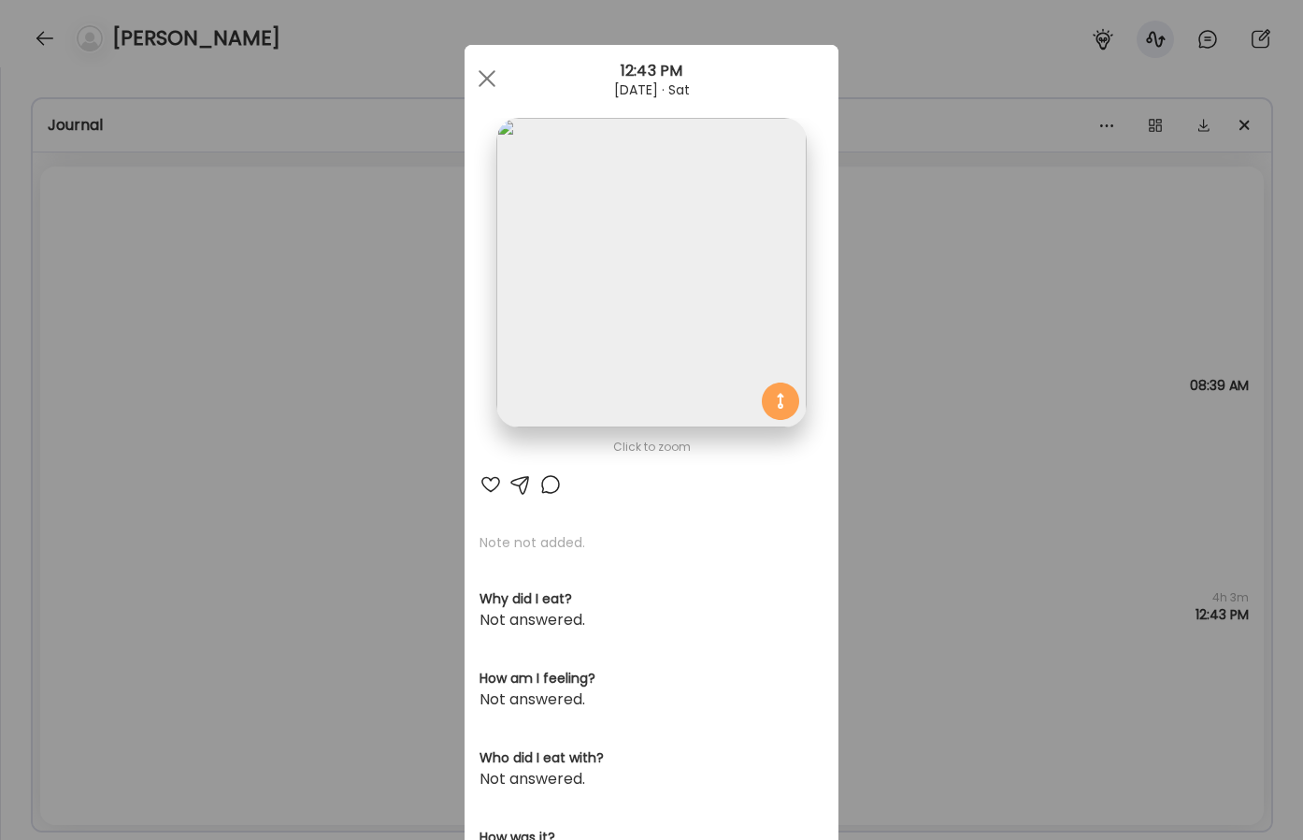 This screenshot has width=1303, height=840. I want to click on h3: How am I feeling?, so click(652, 678).